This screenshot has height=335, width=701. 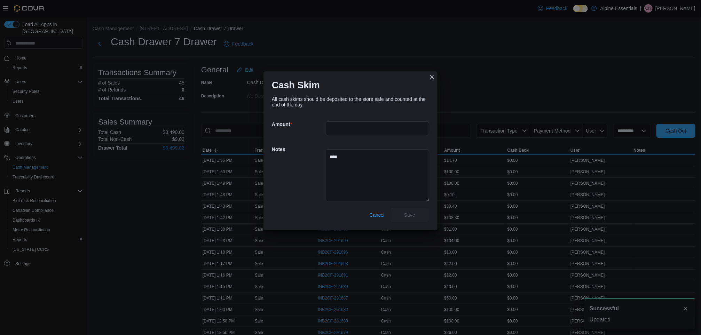 I want to click on div: All cash skims should be deposited to the store safe and counted at the end of the day., so click(x=351, y=102).